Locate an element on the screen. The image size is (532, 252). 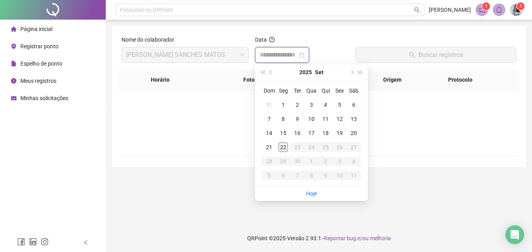
label: Nome do colaborador is located at coordinates (150, 40).